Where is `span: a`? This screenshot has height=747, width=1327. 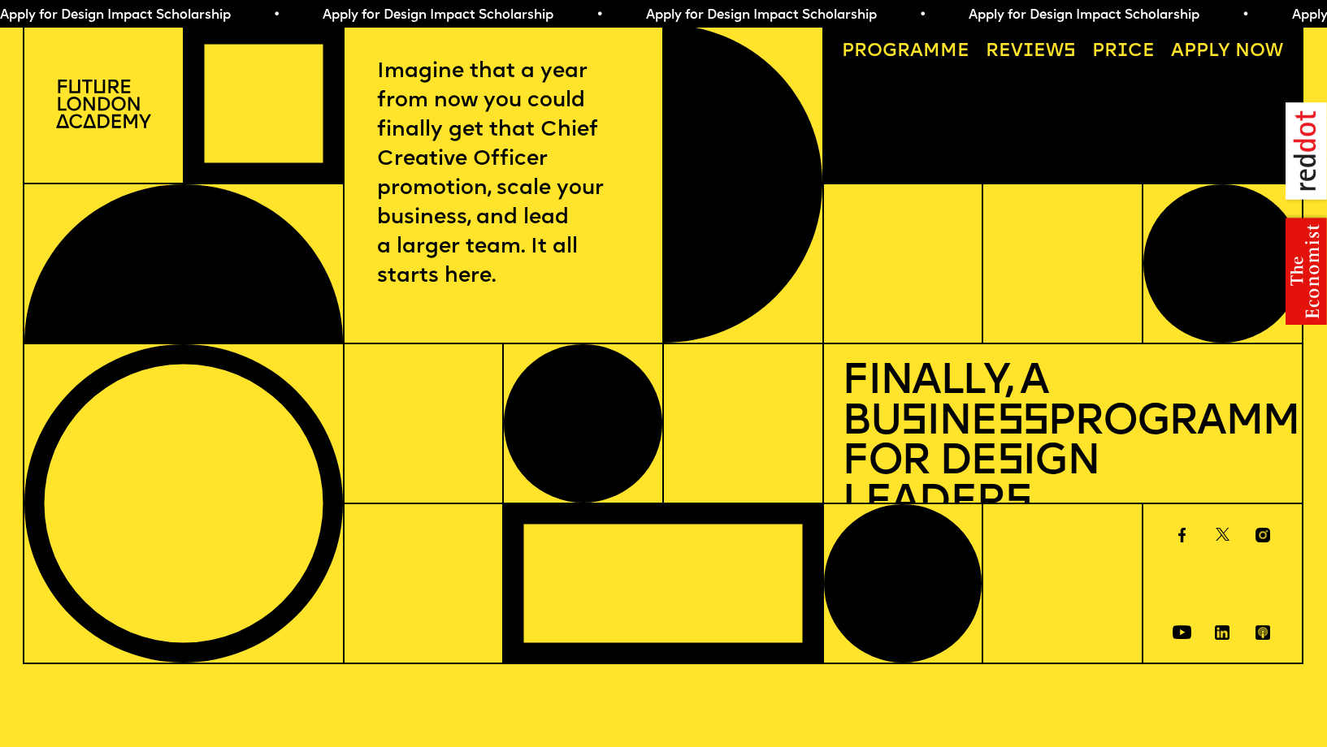
span: a is located at coordinates (916, 51).